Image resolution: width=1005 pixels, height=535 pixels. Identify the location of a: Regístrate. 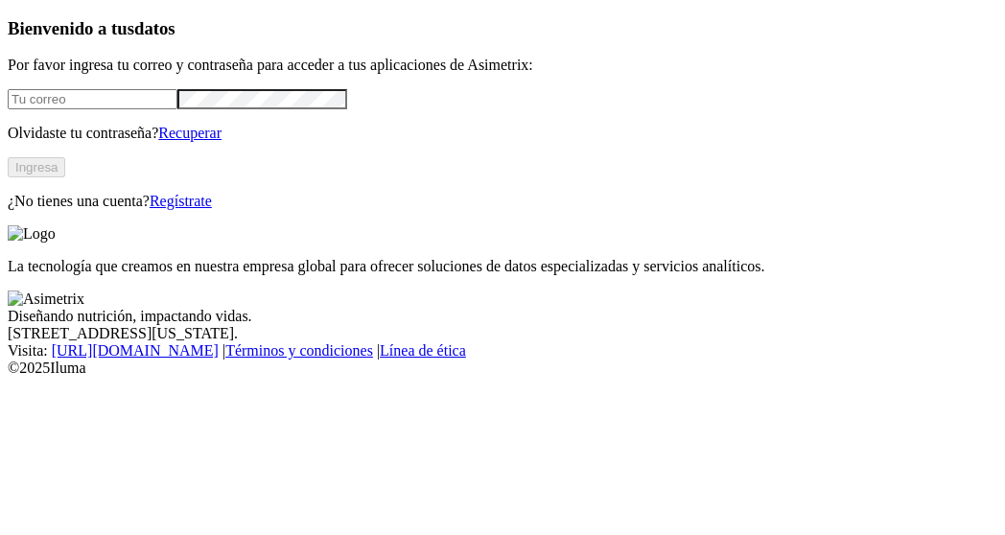
(180, 200).